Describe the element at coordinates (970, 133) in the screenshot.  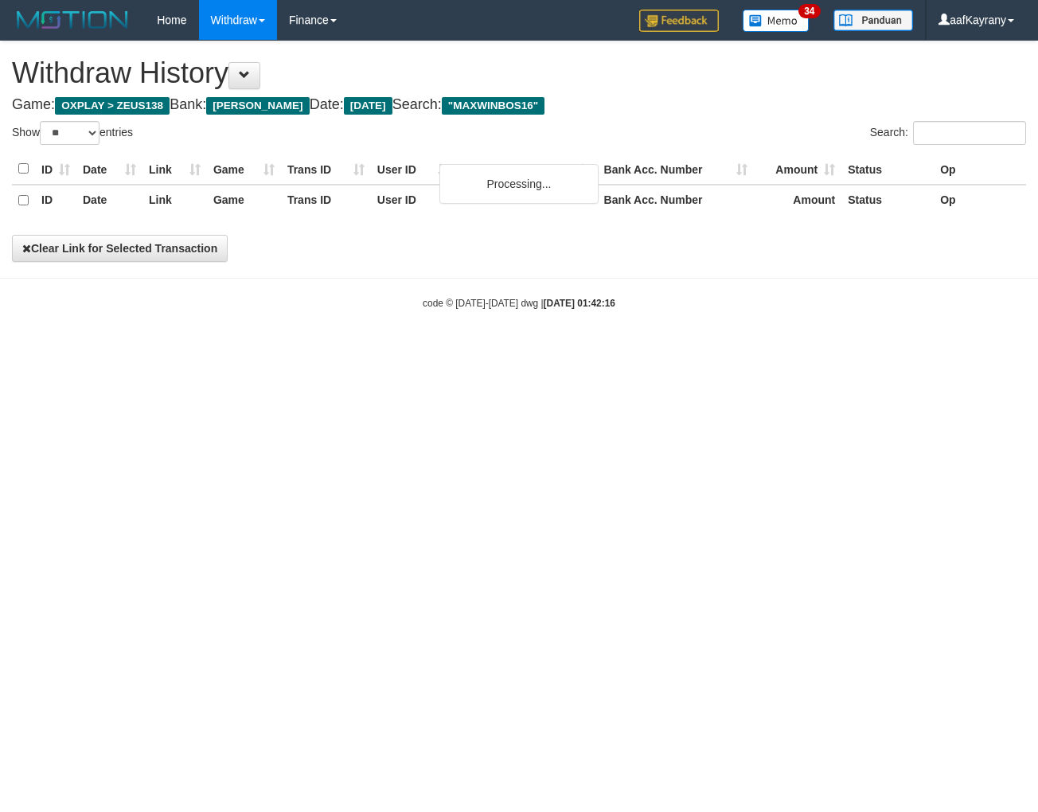
I see `input: Search:` at that location.